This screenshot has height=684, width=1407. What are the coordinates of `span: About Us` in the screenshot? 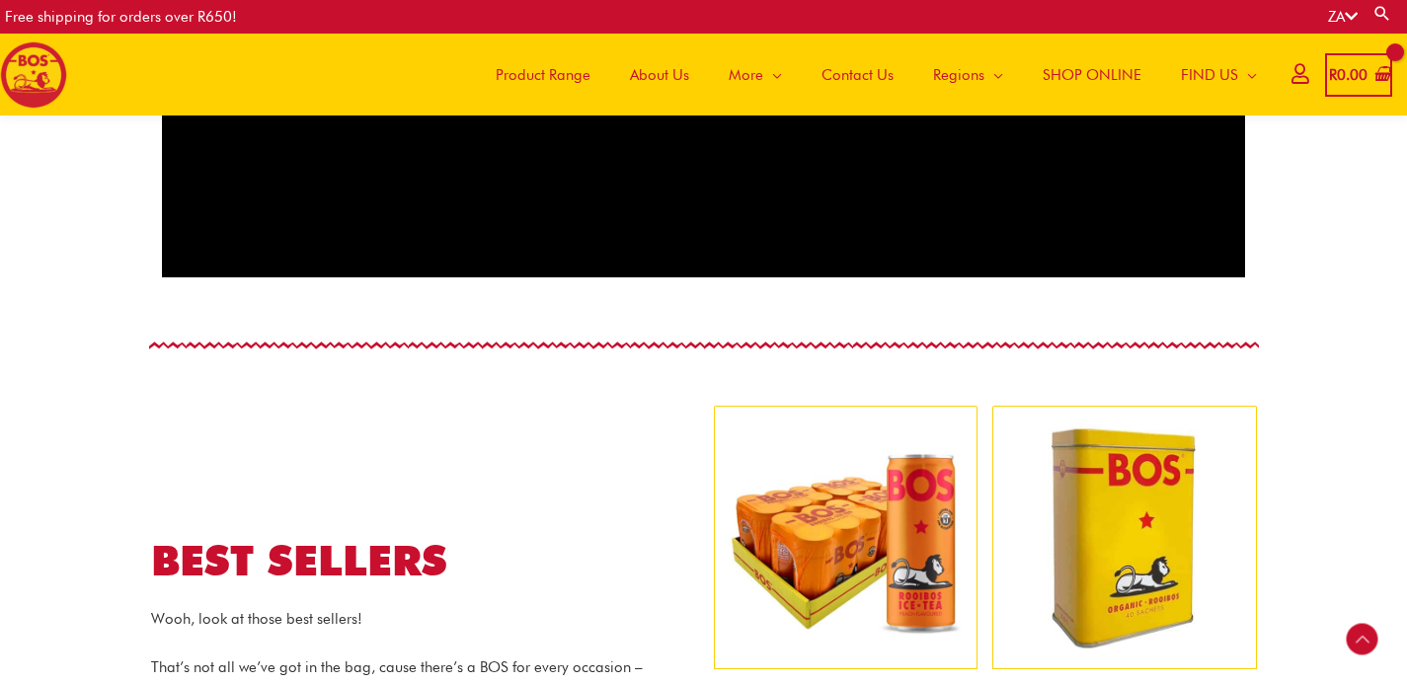 It's located at (659, 75).